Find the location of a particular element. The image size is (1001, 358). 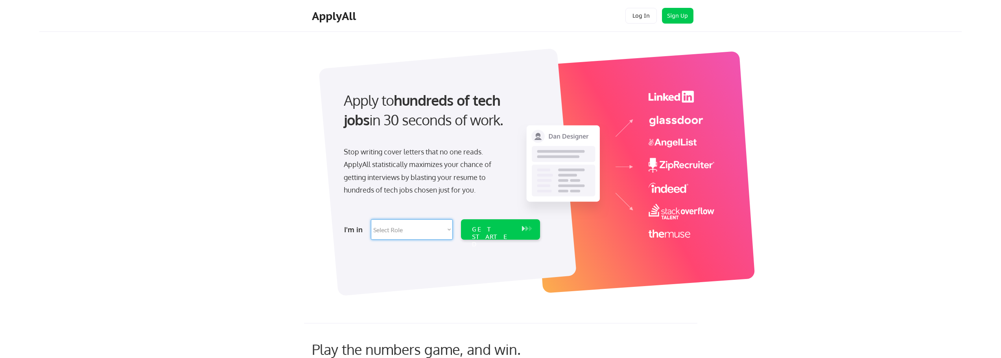

div: Play the numbers game, and win. is located at coordinates (434, 349).